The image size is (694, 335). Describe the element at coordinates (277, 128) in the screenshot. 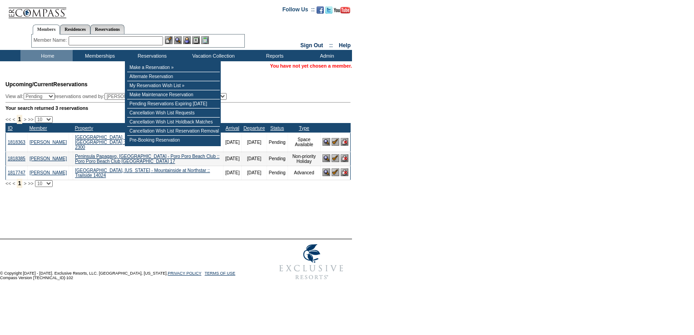

I see `a: Status` at that location.